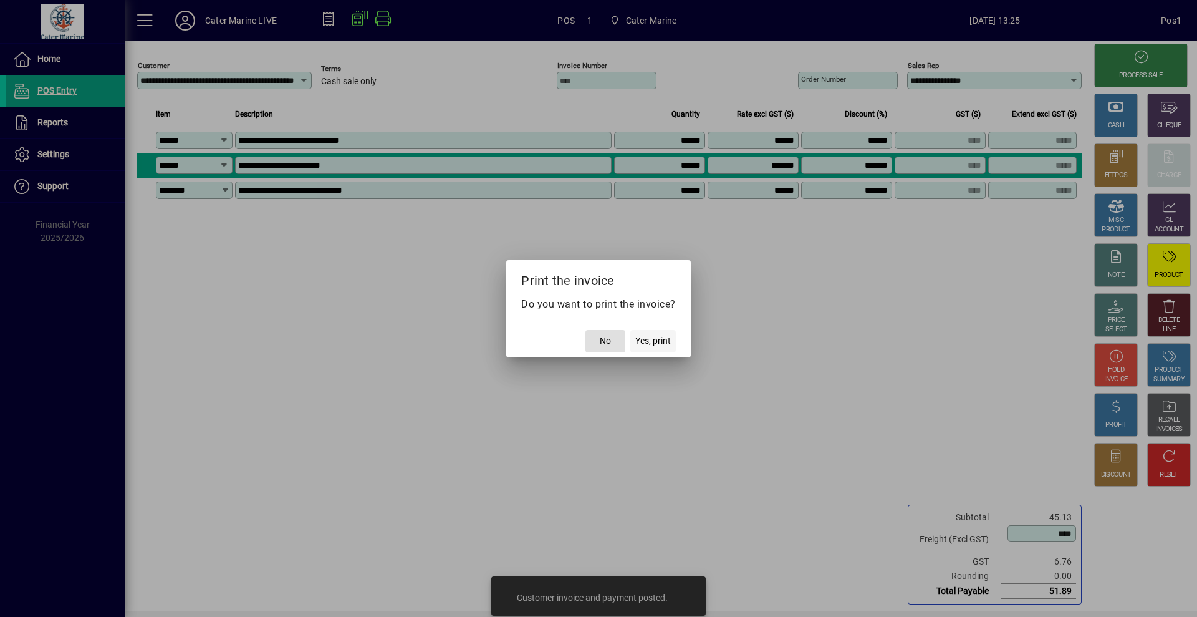 The width and height of the screenshot is (1197, 617). Describe the element at coordinates (605, 341) in the screenshot. I see `button: No` at that location.